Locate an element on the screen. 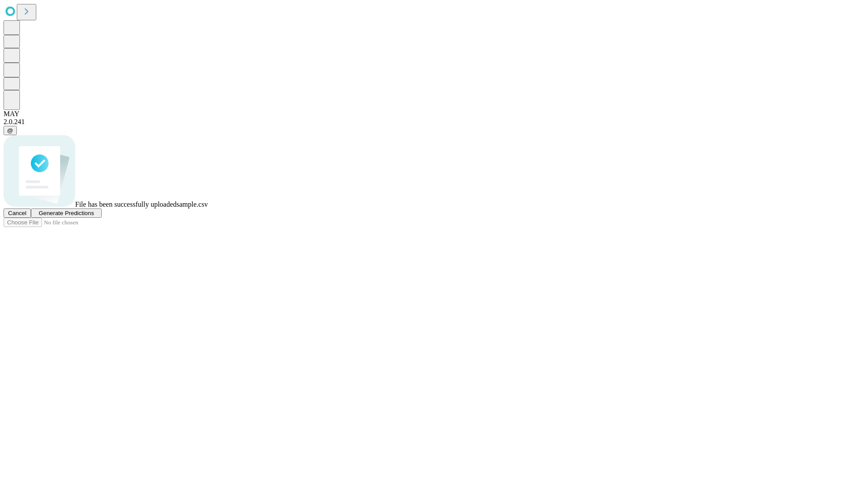 Image resolution: width=849 pixels, height=477 pixels. span: sample.csv is located at coordinates (192, 204).